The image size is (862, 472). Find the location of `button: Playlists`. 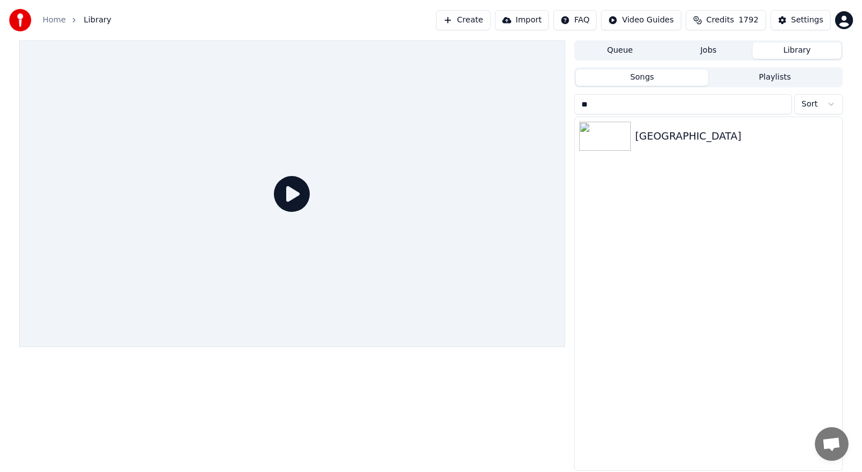

button: Playlists is located at coordinates (774, 77).